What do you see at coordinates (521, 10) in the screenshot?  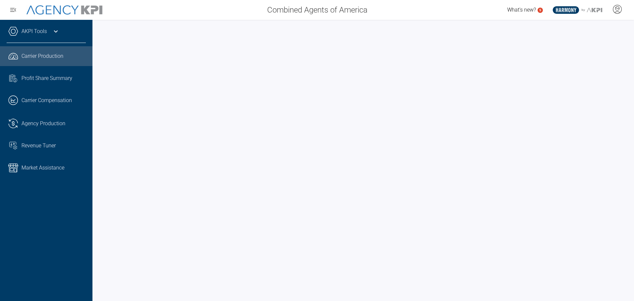 I see `span: What's new?` at bounding box center [521, 10].